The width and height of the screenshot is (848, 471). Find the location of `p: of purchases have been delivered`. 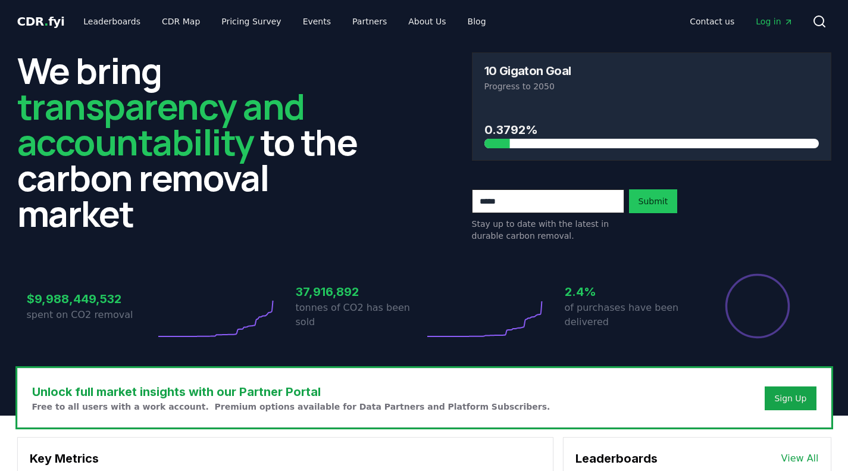

p: of purchases have been delivered is located at coordinates (629, 315).